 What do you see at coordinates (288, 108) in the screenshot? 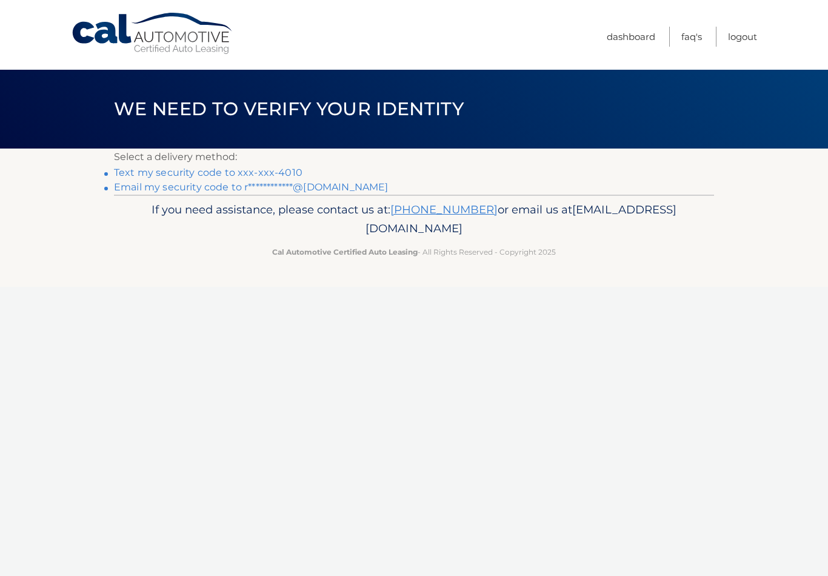
I see `span: We need to verify your identity` at bounding box center [288, 108].